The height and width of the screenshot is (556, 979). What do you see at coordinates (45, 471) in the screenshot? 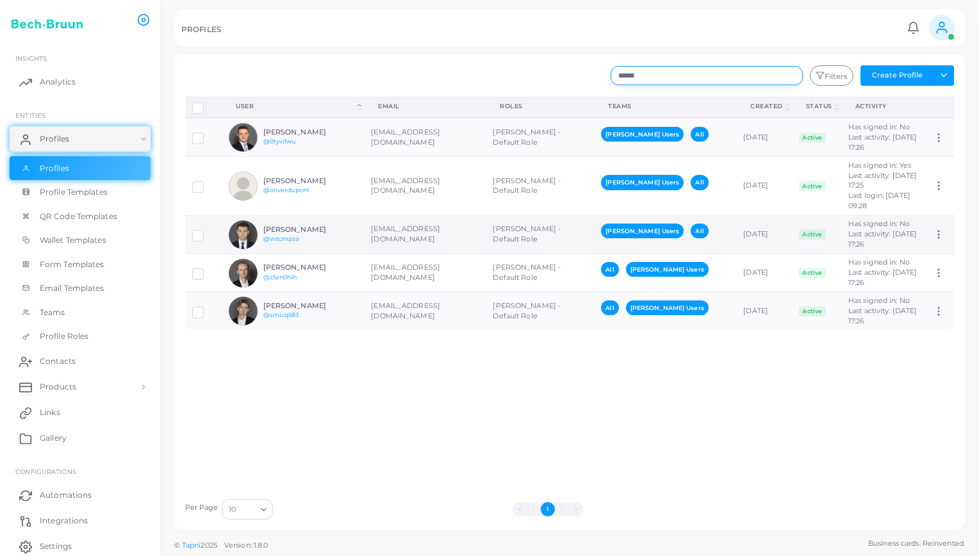
I see `span: Configurations` at bounding box center [45, 471].